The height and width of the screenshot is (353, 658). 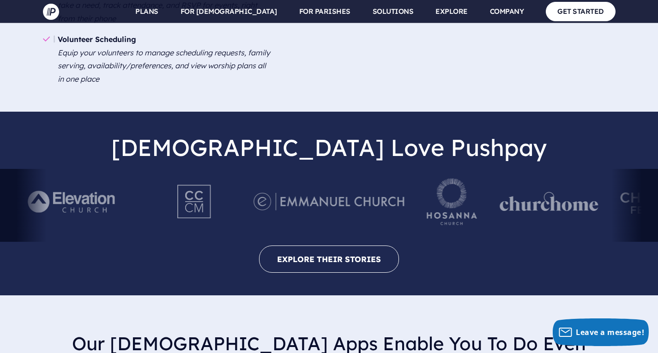 I want to click on img: pp_logos_5, so click(x=452, y=202).